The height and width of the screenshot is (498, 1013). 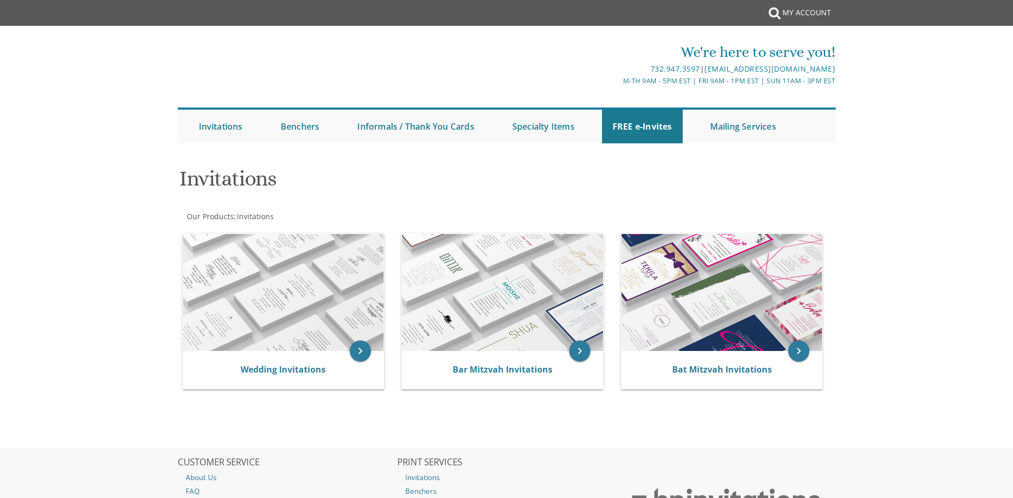 I want to click on a: 732.947.3597, so click(x=675, y=69).